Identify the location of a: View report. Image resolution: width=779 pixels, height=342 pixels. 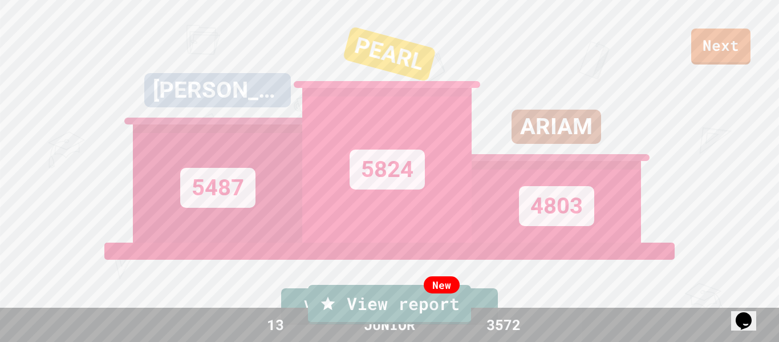
(390, 304).